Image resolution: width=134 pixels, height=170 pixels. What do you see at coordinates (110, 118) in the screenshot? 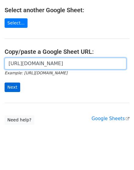
I see `a: Google Sheets` at bounding box center [110, 118].